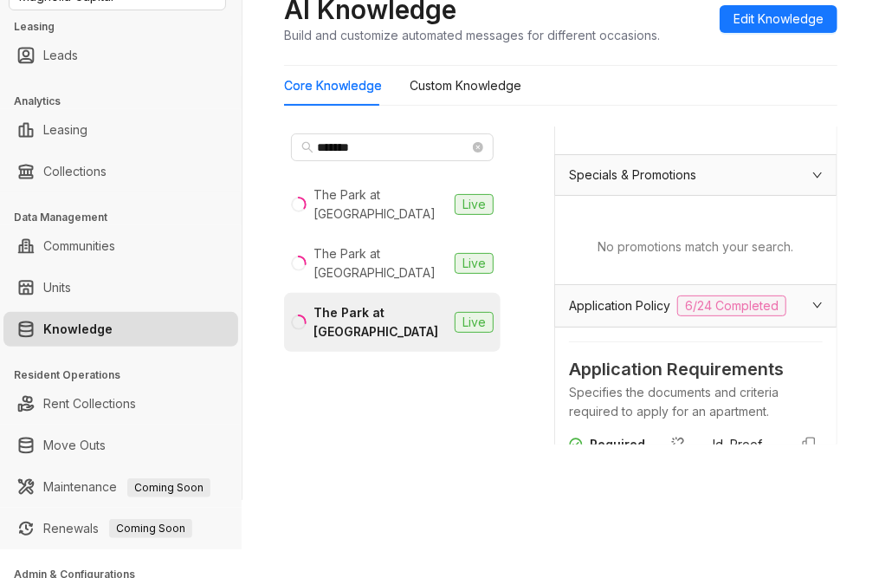 The width and height of the screenshot is (879, 578). Describe the element at coordinates (120, 55) in the screenshot. I see `li: Leads` at that location.